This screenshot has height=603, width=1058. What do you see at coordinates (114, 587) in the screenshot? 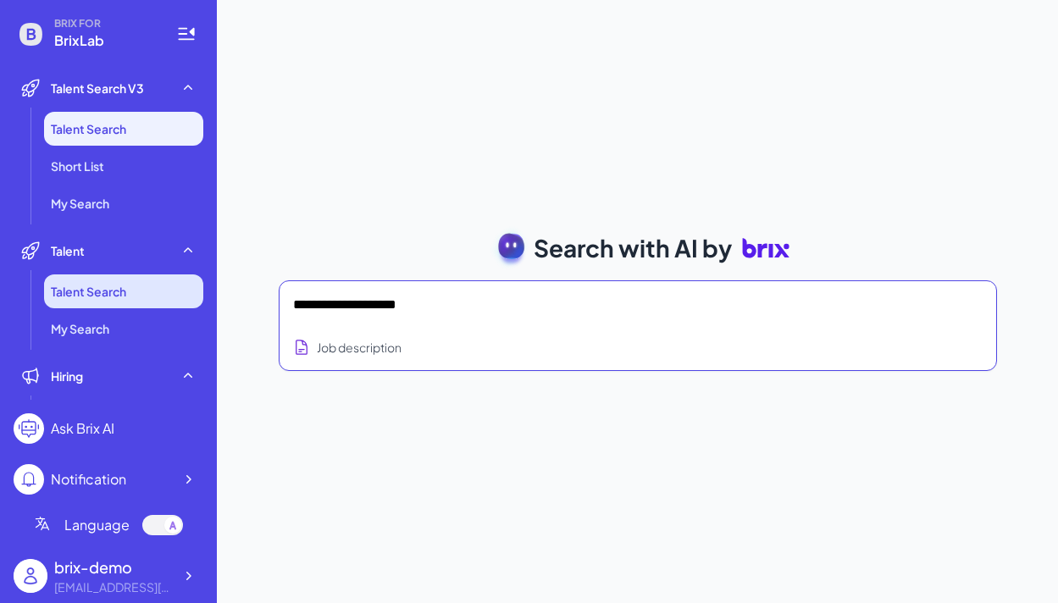
I see `div: brix-demo@brix.com` at bounding box center [114, 587].